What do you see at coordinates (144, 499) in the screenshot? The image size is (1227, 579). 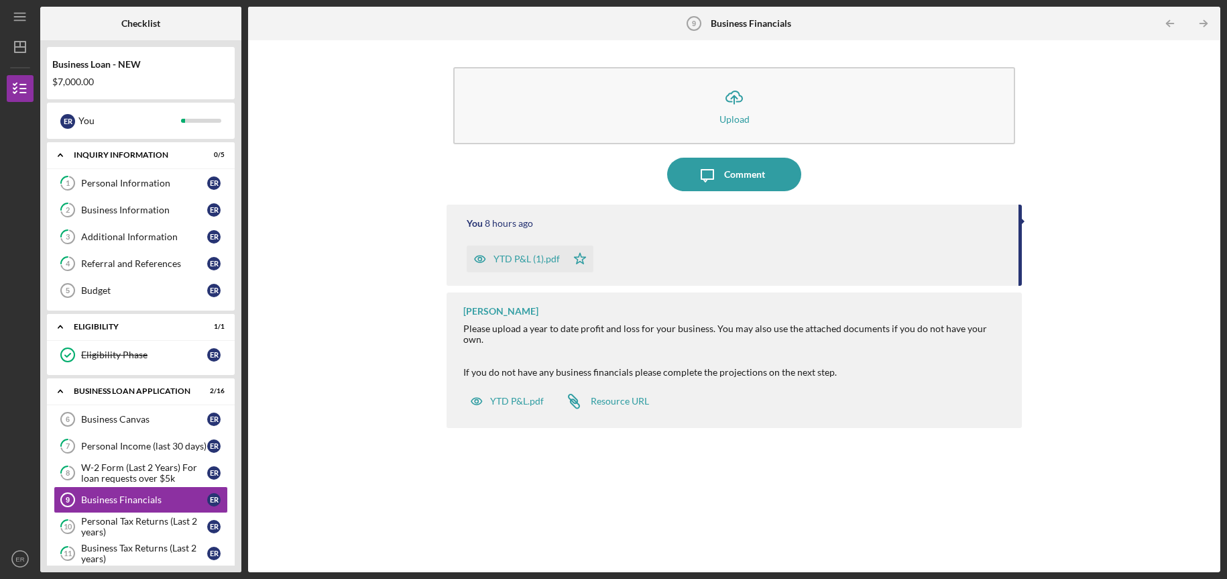 I see `div: Business Financials` at bounding box center [144, 499].